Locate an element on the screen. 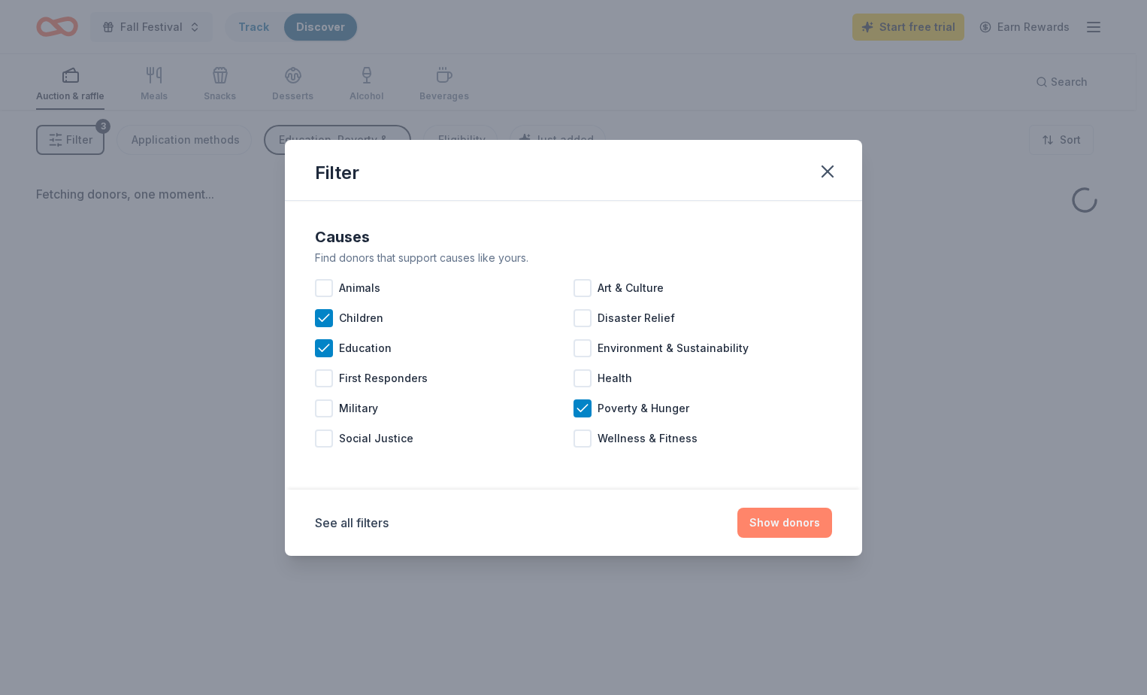 The height and width of the screenshot is (695, 1147). span: Animals is located at coordinates (359, 288).